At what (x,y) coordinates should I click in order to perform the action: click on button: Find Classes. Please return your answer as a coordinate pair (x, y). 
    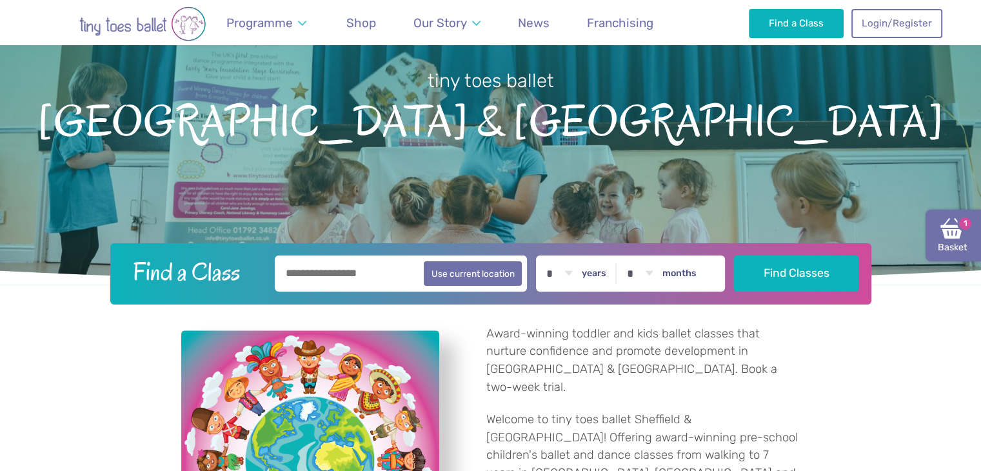
    Looking at the image, I should click on (796, 274).